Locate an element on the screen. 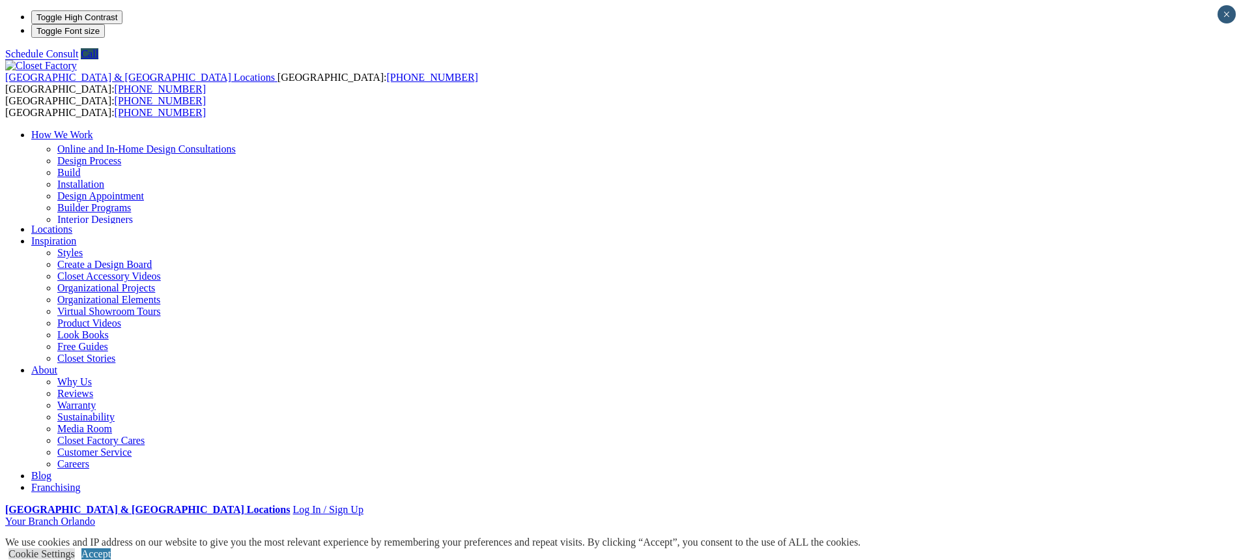  span: Toggle High Contrast is located at coordinates (77, 17).